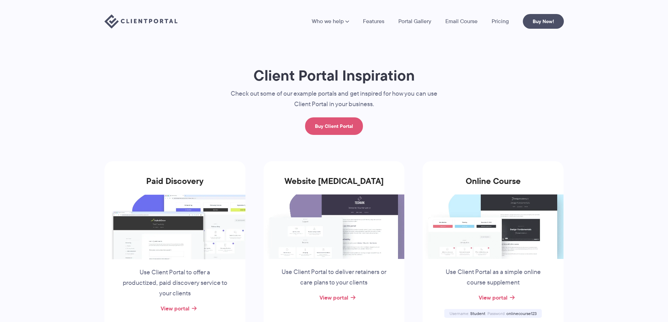 The image size is (668, 322). What do you see at coordinates (175, 283) in the screenshot?
I see `p: Use Client Portal to offer a productized, paid discovery service to your clients` at bounding box center [175, 283].